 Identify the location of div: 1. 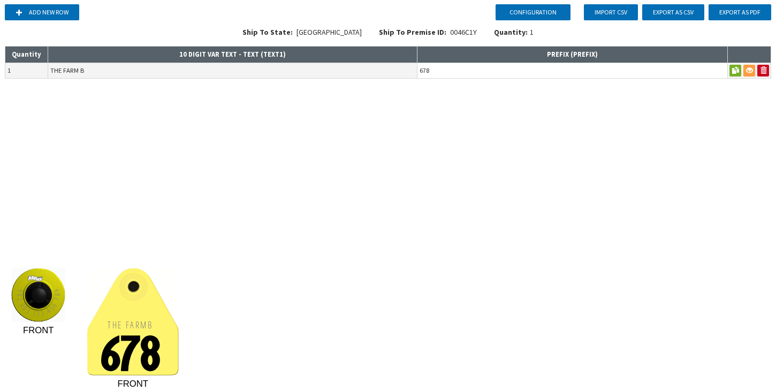
(514, 32).